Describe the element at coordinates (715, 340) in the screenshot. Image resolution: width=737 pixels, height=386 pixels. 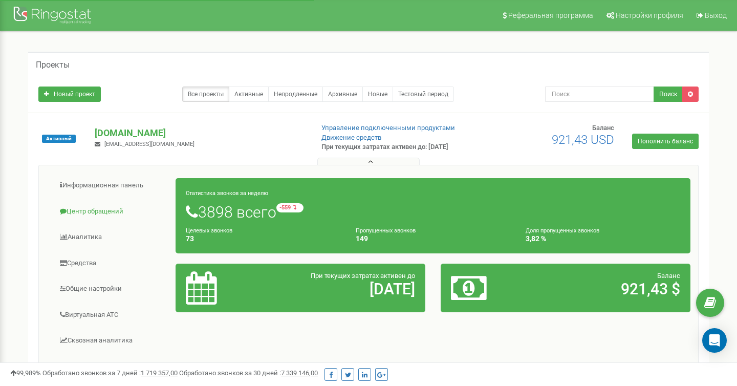
I see `div: Open Intercom Messenger` at that location.